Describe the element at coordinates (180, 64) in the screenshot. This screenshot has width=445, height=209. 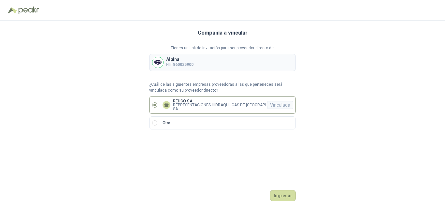
I see `p: NIT` at that location.